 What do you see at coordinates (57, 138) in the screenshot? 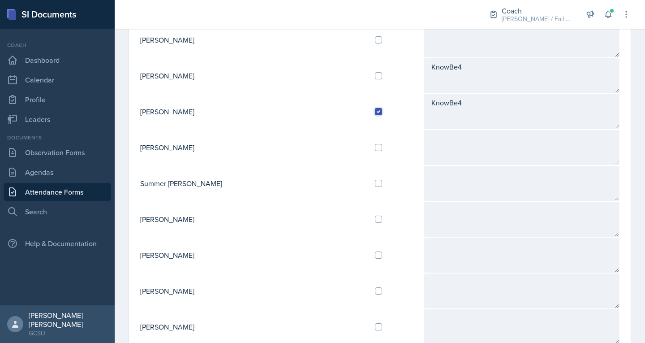
I see `div: Documents` at bounding box center [57, 138].